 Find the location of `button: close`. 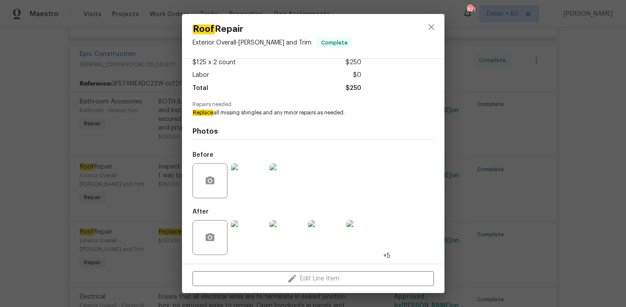

button: close is located at coordinates (431, 27).